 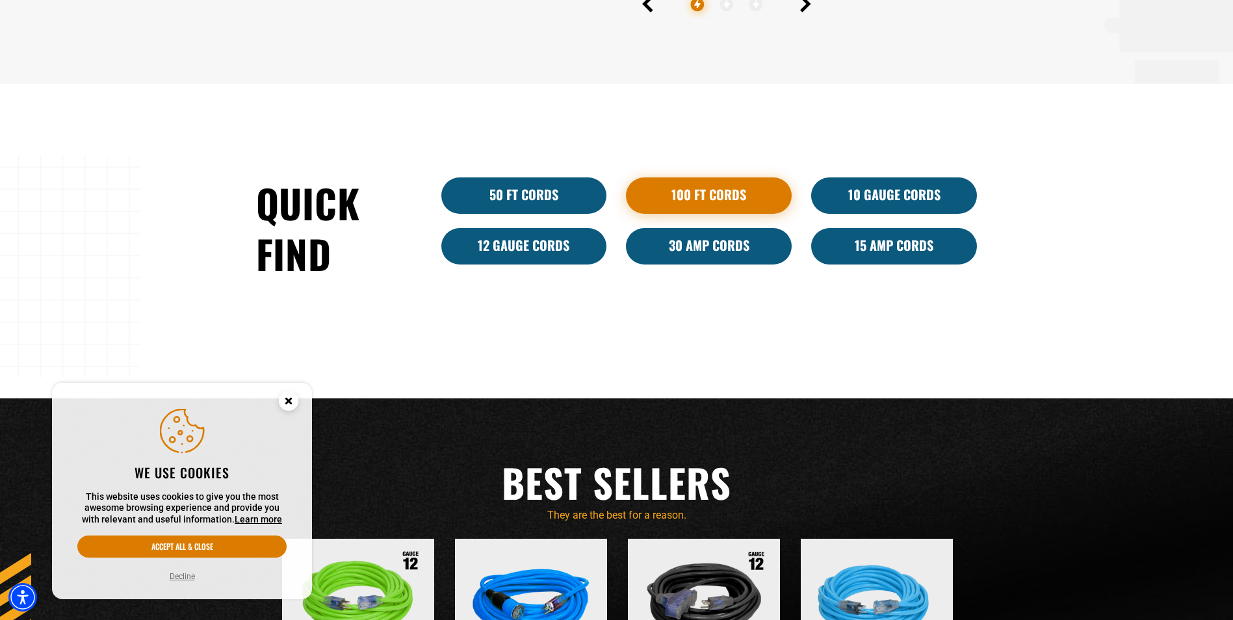 What do you see at coordinates (893, 246) in the screenshot?
I see `a: 15 Amp Cords` at bounding box center [893, 246].